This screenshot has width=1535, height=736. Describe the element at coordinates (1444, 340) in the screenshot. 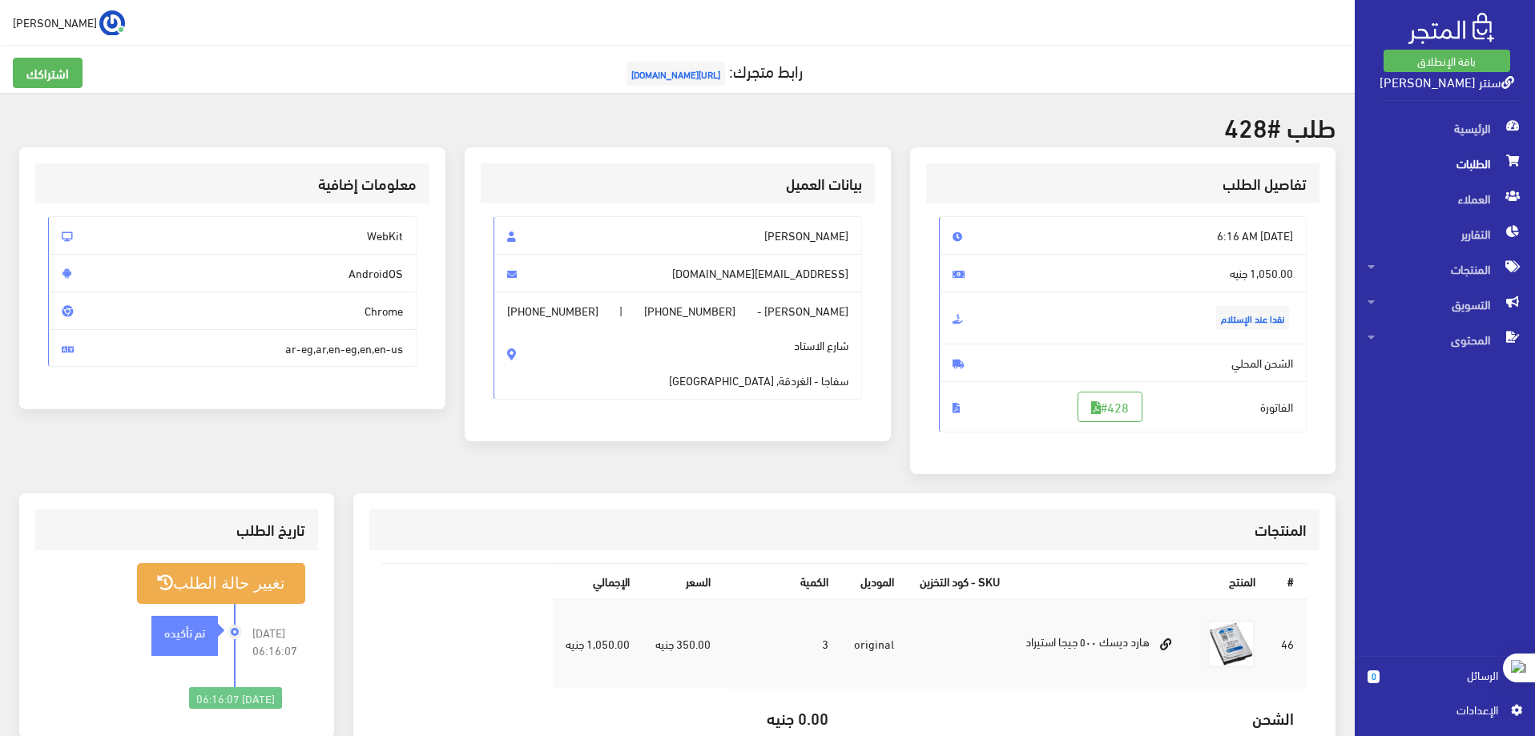

I see `a: المحتوى` at that location.